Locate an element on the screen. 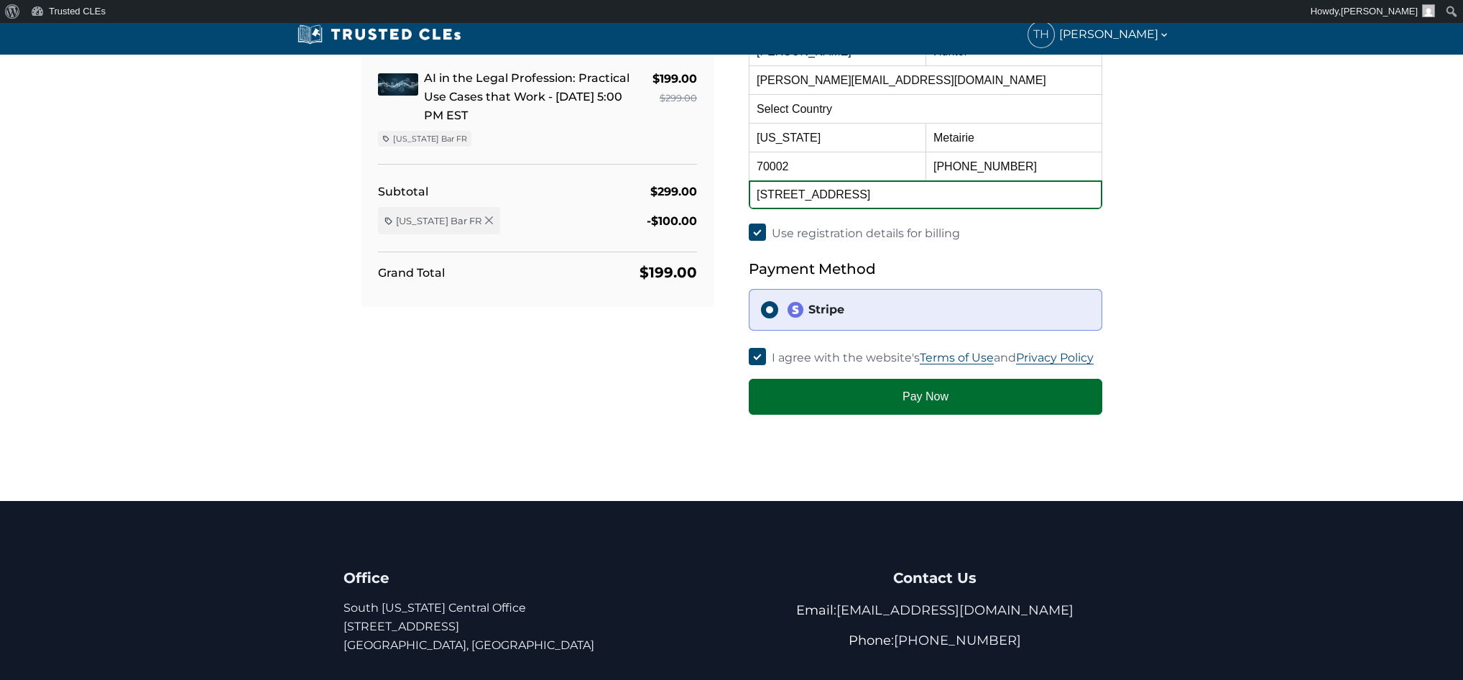  input: City is located at coordinates (1014, 137).